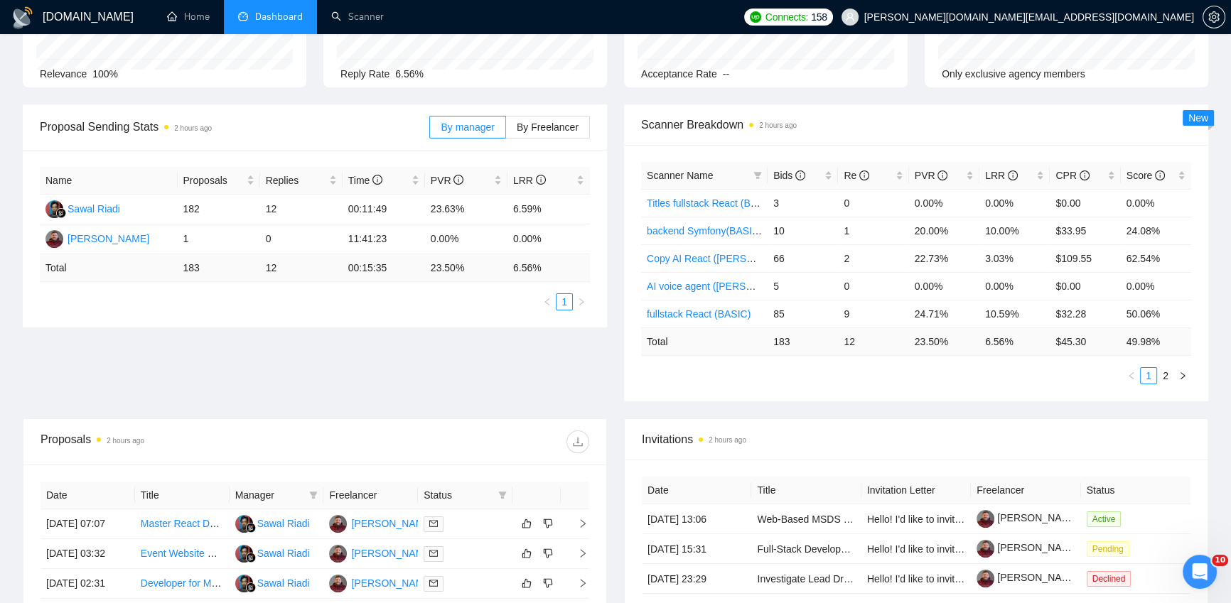 This screenshot has width=1231, height=603. What do you see at coordinates (109, 180) in the screenshot?
I see `th: Name` at bounding box center [109, 180].